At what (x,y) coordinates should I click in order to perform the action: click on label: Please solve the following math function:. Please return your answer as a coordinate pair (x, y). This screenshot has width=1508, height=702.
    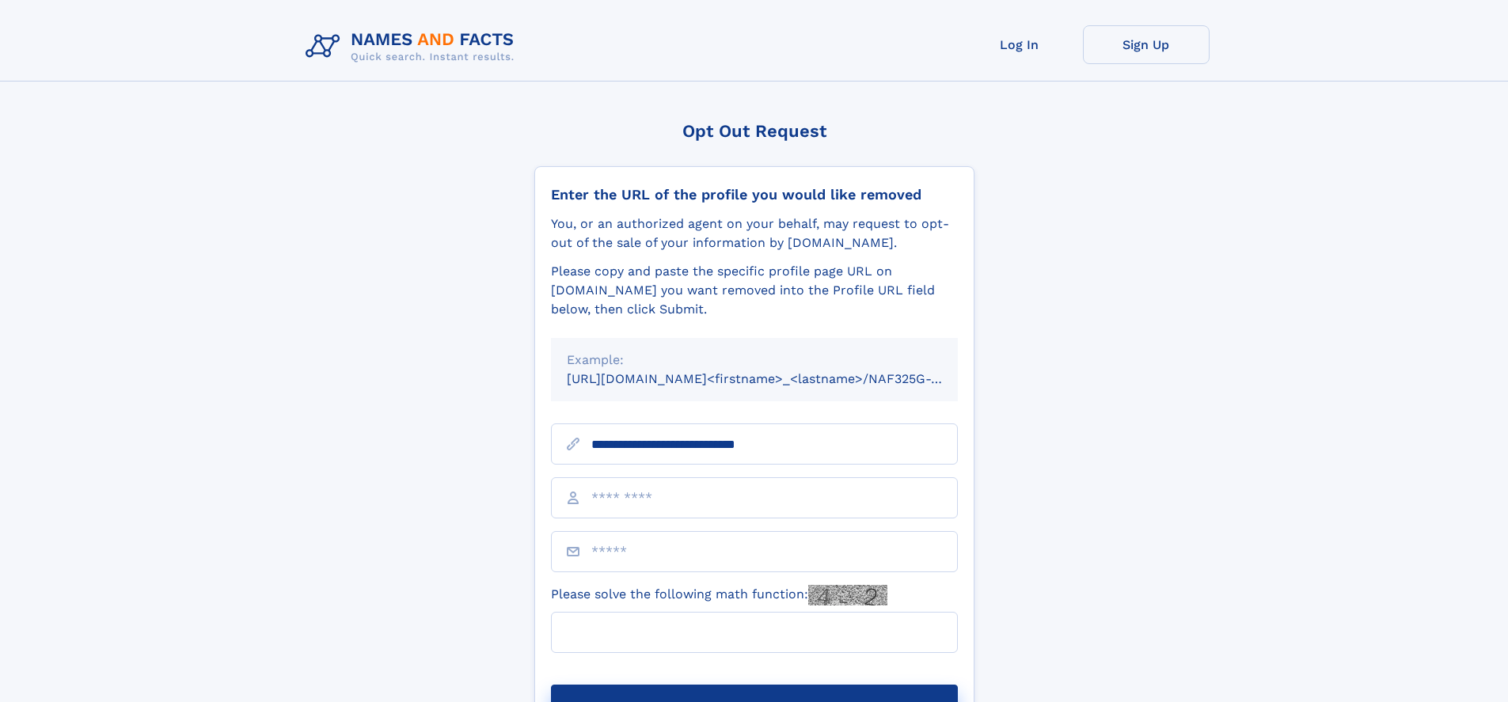
    Looking at the image, I should click on (719, 595).